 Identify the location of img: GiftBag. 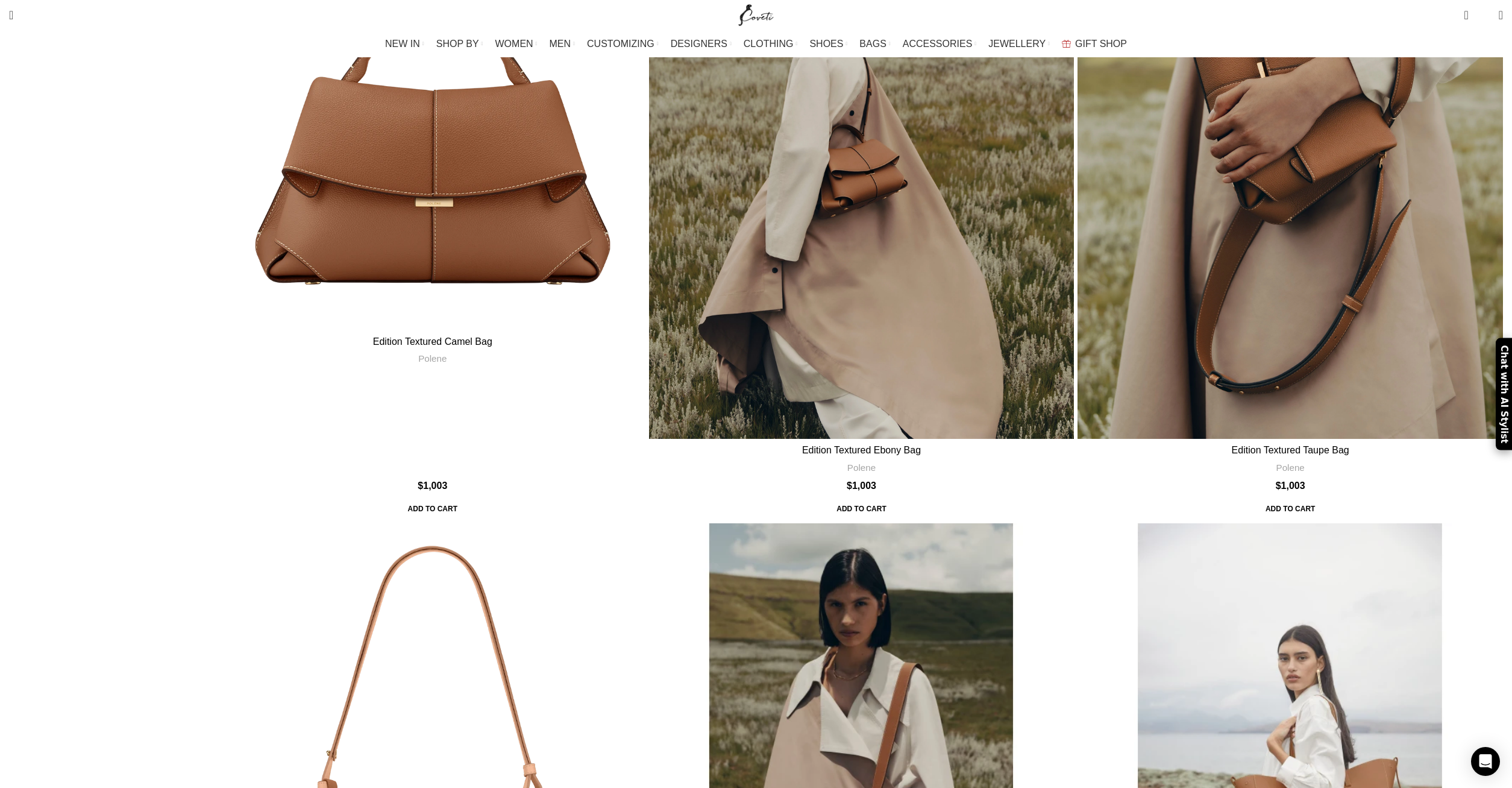
(1066, 44).